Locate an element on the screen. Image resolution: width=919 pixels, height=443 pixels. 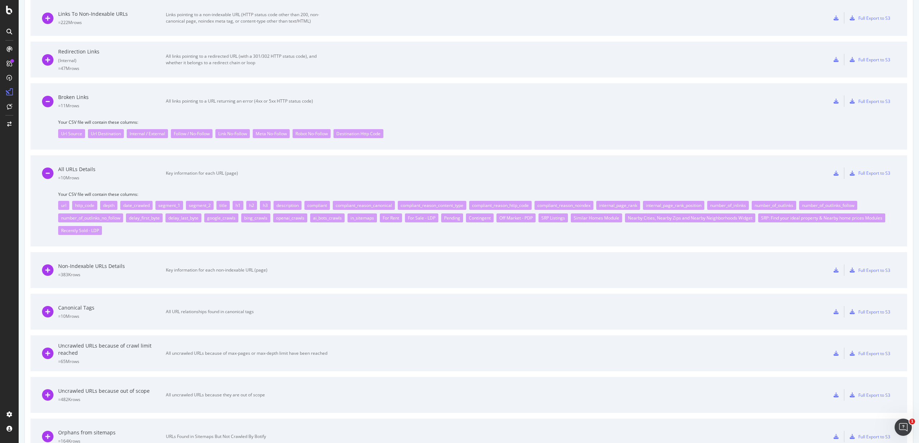
div: For Rent is located at coordinates (391, 218).